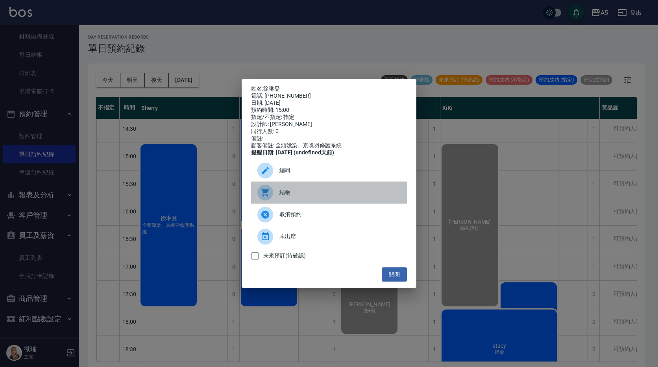 This screenshot has width=658, height=367. What do you see at coordinates (285, 255) in the screenshot?
I see `span: 未來預訂(待確認)` at bounding box center [285, 255].